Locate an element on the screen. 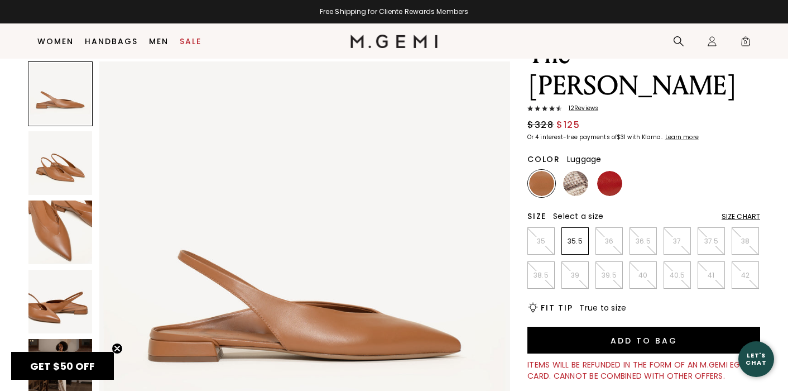  klarna-placement-style-body: with Klarna is located at coordinates (645, 137).